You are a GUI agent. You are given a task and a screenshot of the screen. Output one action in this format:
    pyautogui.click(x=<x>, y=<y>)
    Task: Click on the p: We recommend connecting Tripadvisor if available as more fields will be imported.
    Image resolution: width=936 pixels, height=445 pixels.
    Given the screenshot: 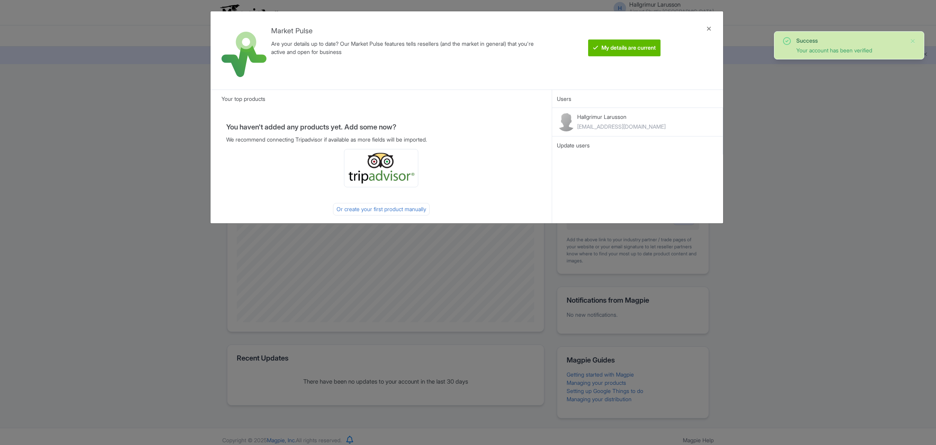 What is the action you would take?
    pyautogui.click(x=381, y=139)
    